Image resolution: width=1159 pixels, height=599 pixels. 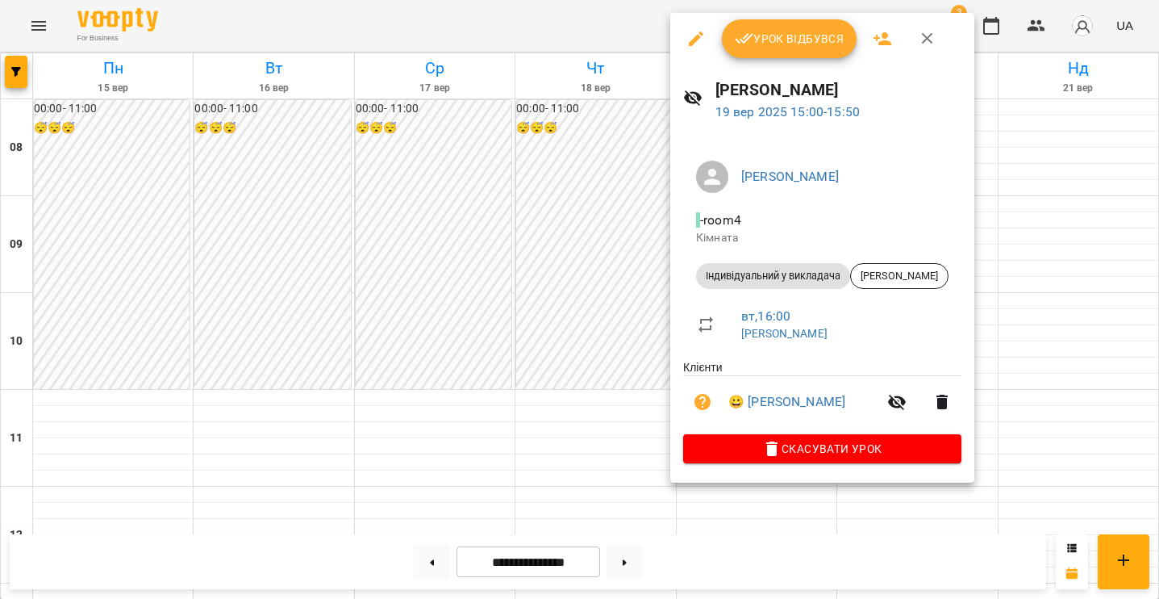 I want to click on span: Індивідуальний у викладача, so click(x=773, y=276).